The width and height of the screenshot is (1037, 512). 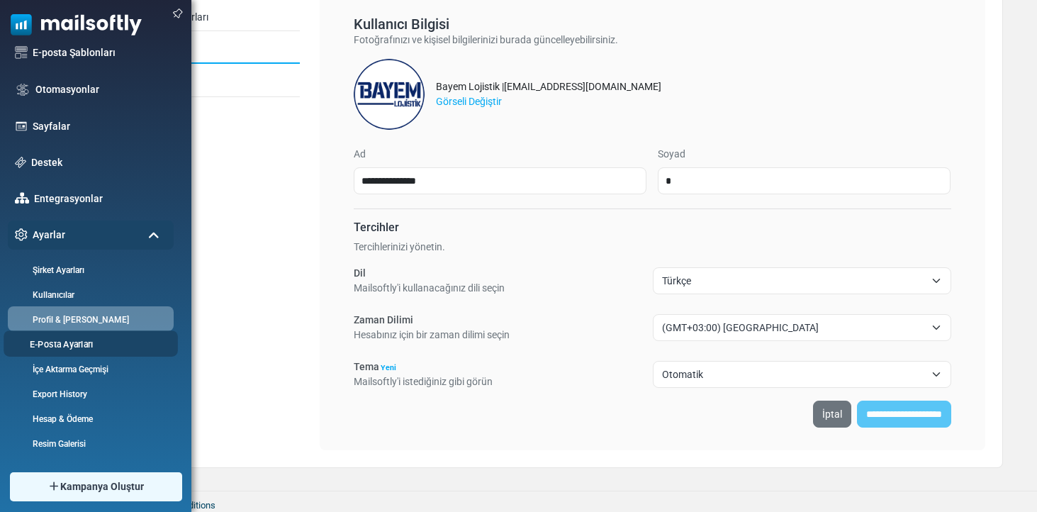 What do you see at coordinates (390, 369) in the screenshot?
I see `div: Yeni` at bounding box center [390, 369].